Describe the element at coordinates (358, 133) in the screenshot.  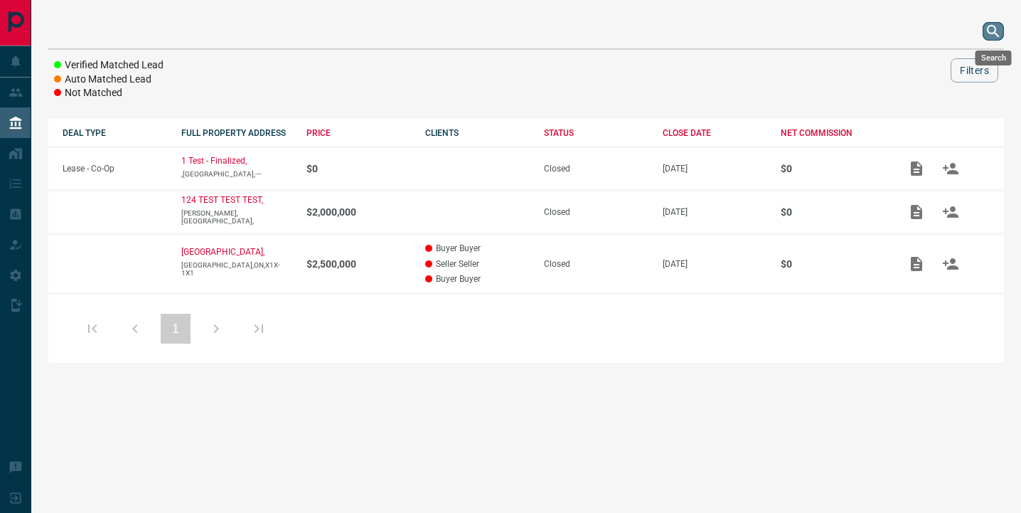
I see `div: PRICE` at that location.